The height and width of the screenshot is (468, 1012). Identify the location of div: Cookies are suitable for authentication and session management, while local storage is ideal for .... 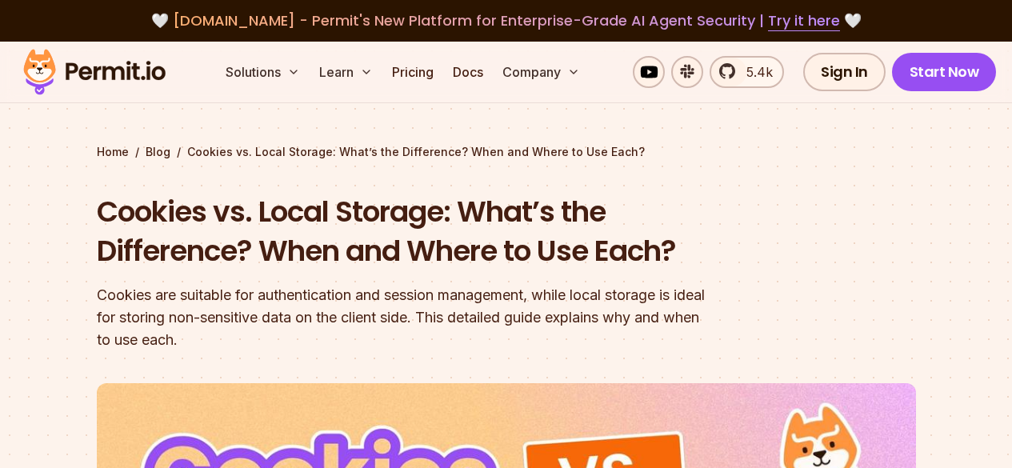
(404, 318).